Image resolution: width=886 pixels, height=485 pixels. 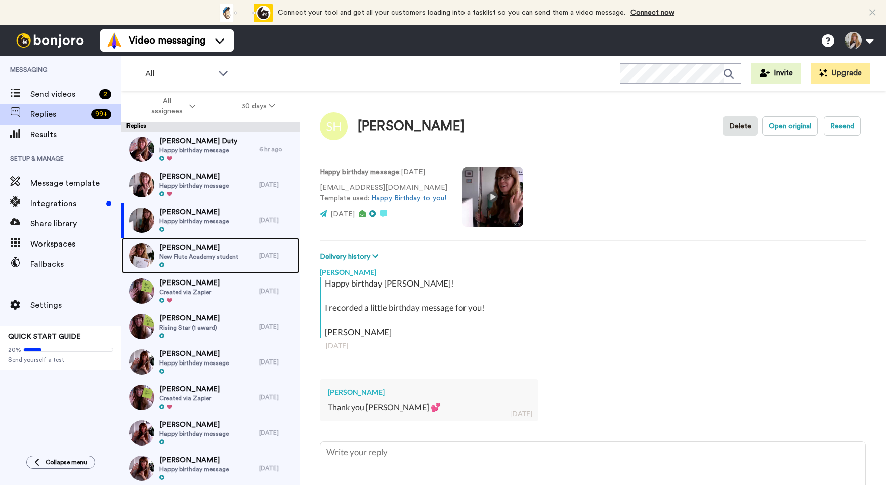 What do you see at coordinates (741, 126) in the screenshot?
I see `button: Delete` at bounding box center [741, 126].